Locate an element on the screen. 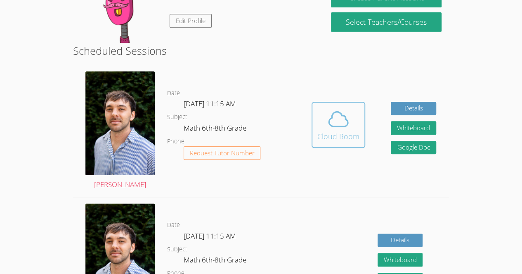  a: Select Teachers/Courses is located at coordinates (386, 22).